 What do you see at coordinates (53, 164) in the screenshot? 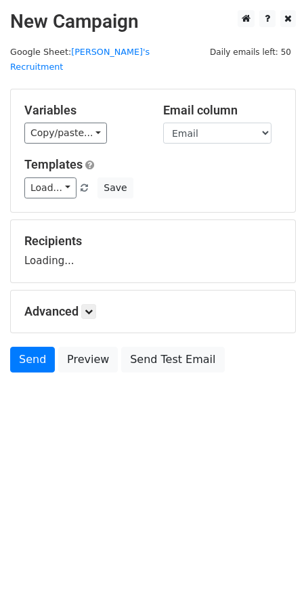
I see `a: Templates` at bounding box center [53, 164].